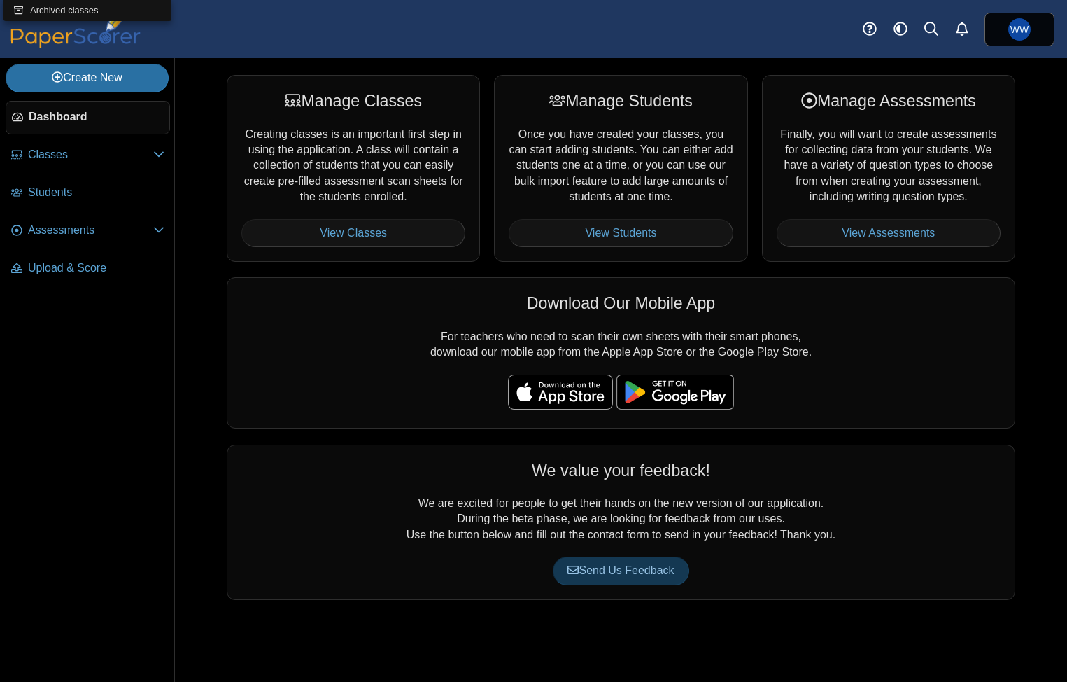  I want to click on div: Finally, you will want to create assessments for collecting data from your students. We have a va..., so click(889, 168).